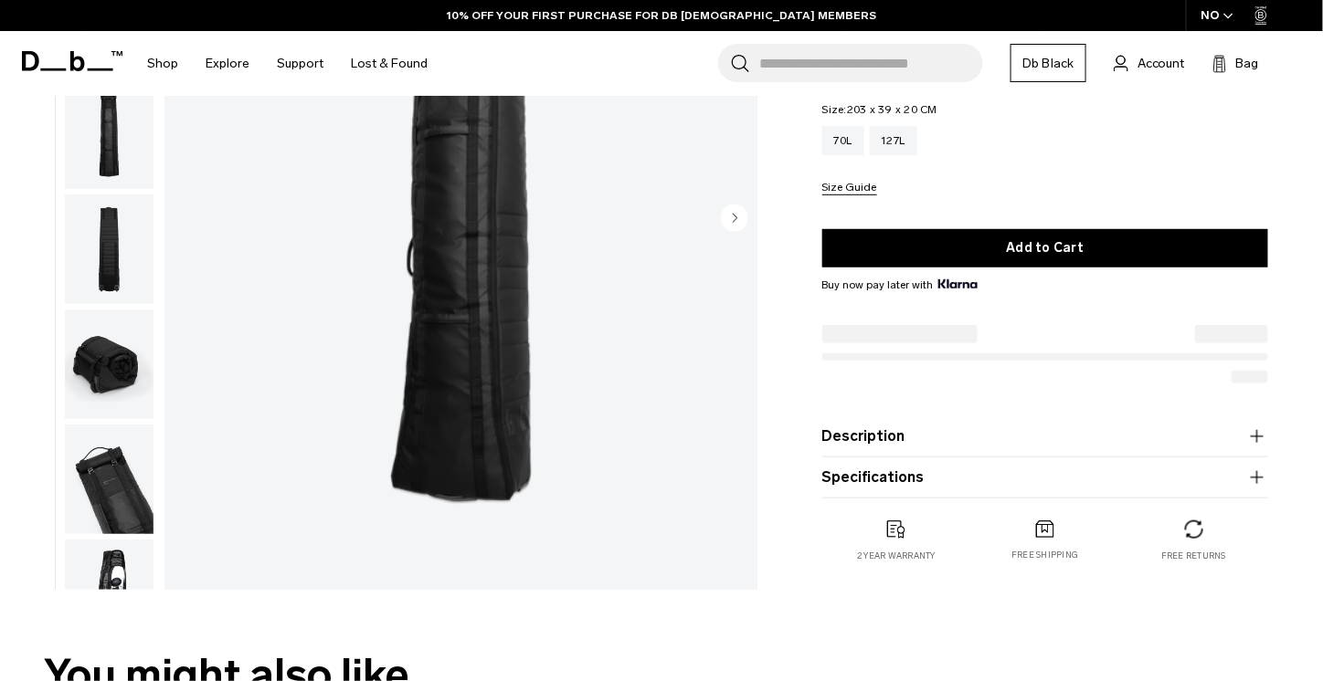 The width and height of the screenshot is (1323, 681). What do you see at coordinates (109, 249) in the screenshot?
I see `img: Snow_roller_pro_black_out_new_db8.png` at bounding box center [109, 249].